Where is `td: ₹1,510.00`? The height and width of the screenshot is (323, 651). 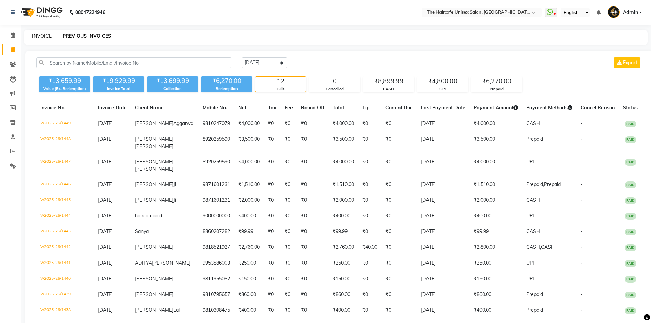 td: ₹1,510.00 is located at coordinates (496, 185).